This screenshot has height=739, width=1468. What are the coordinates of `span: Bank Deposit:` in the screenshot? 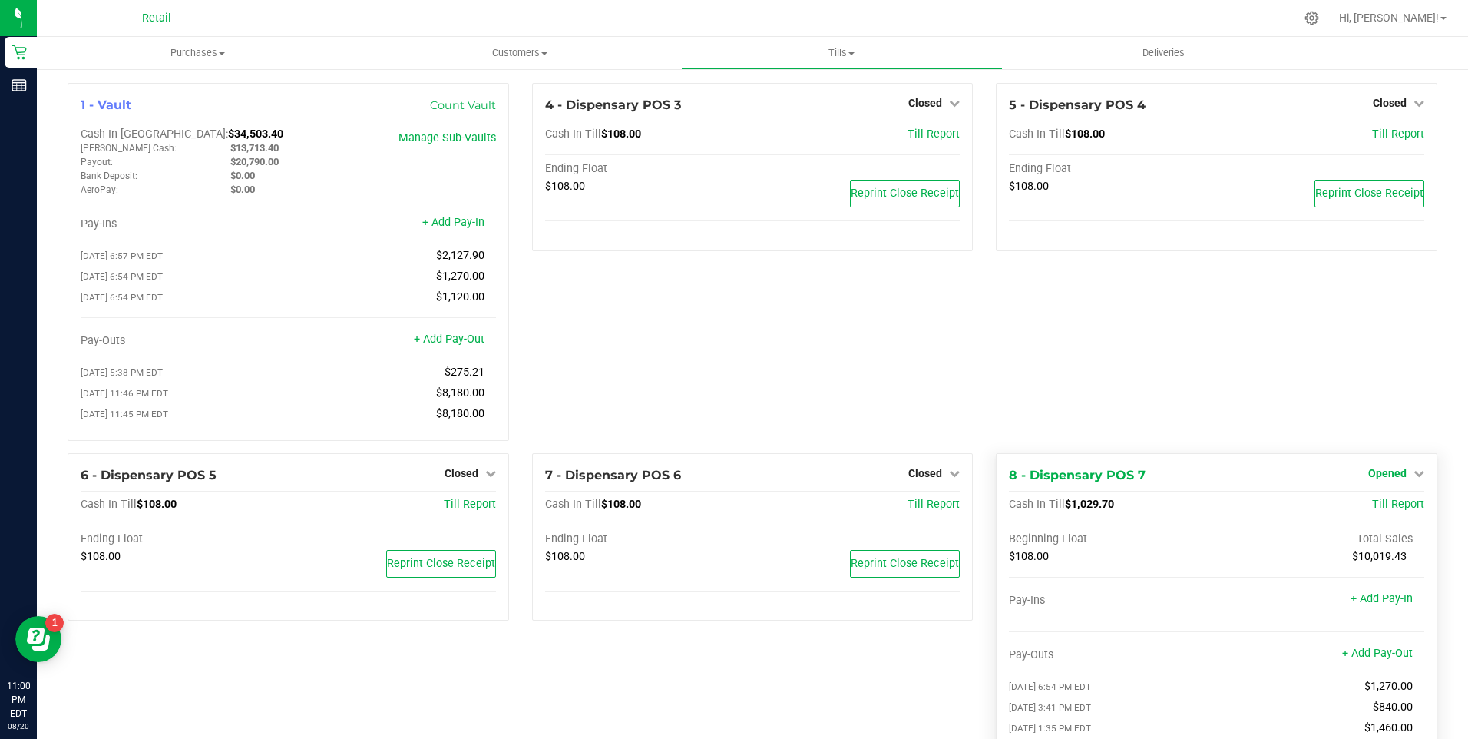 It's located at (109, 176).